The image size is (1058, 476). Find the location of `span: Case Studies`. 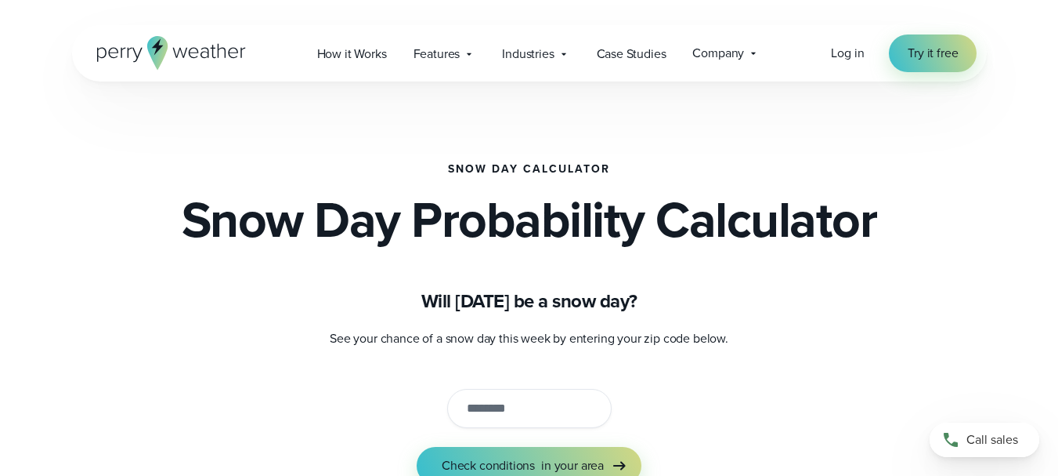

span: Case Studies is located at coordinates (631, 54).